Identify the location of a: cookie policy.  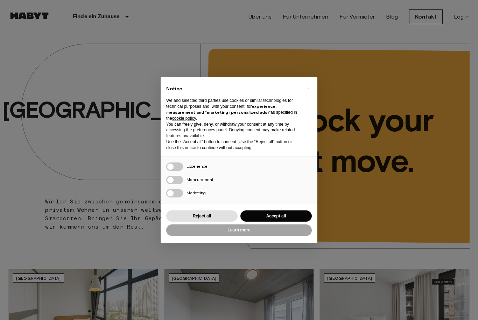
(184, 118).